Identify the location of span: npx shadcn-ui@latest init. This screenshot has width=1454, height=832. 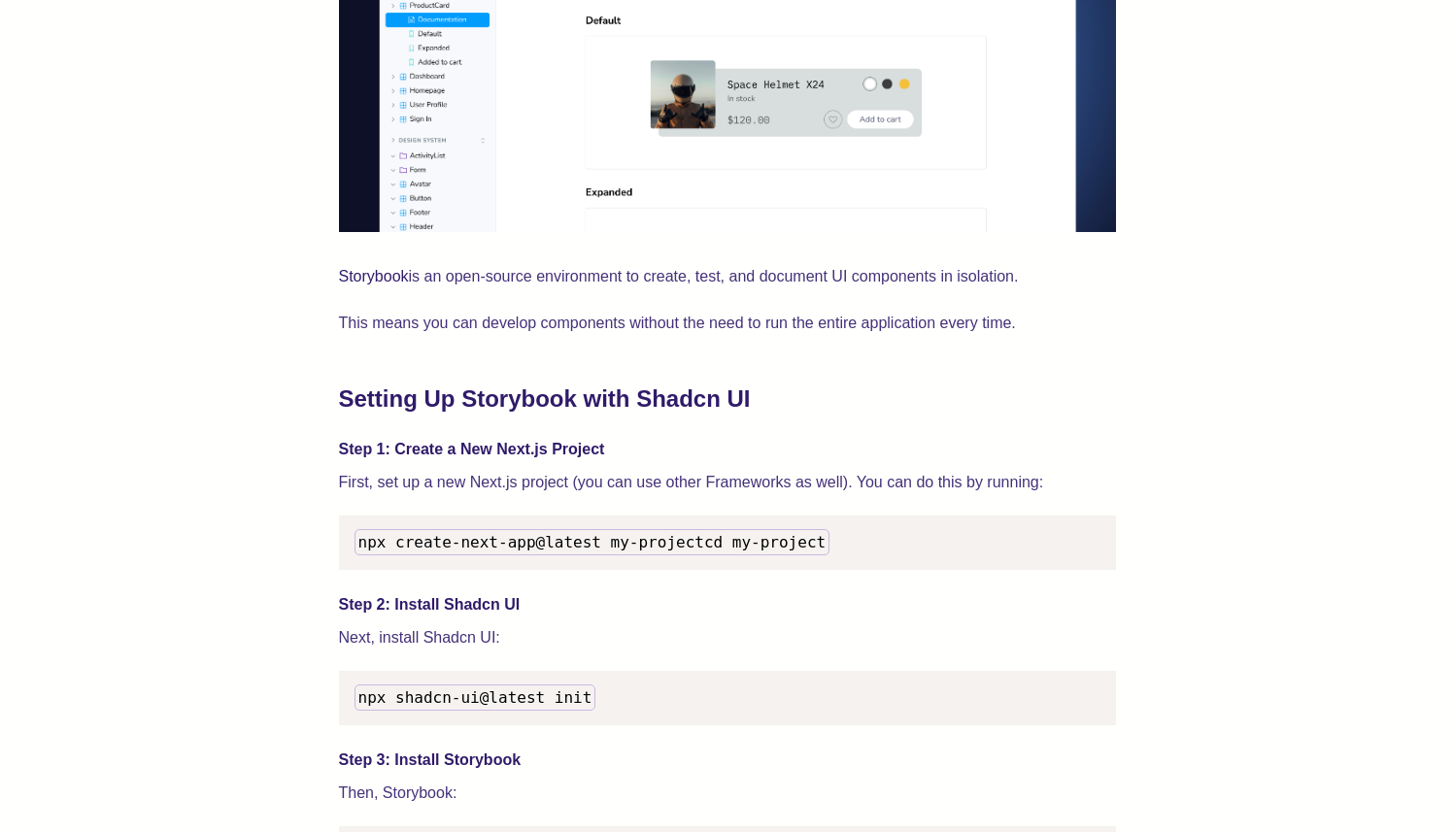
(475, 697).